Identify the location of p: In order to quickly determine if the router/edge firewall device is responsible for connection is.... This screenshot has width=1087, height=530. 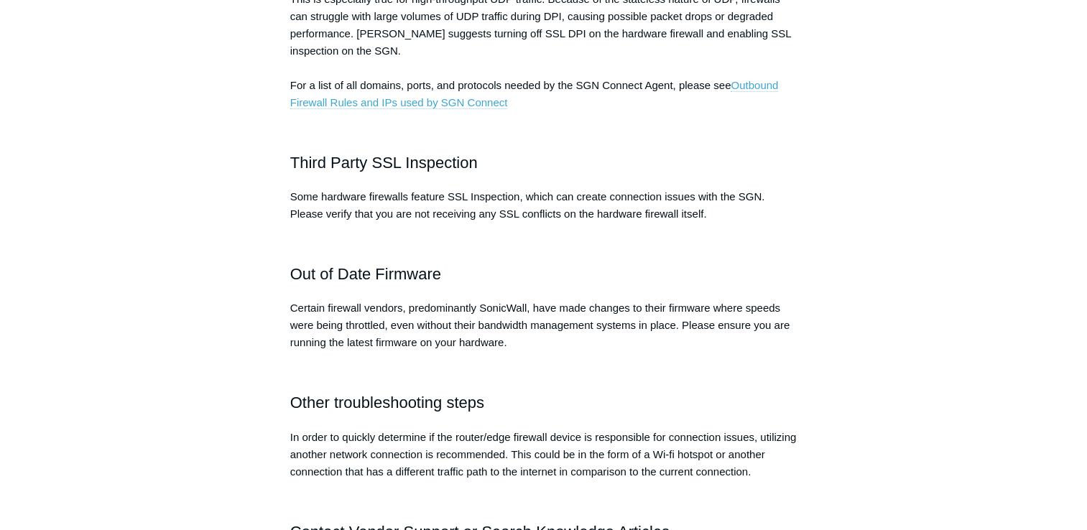
(544, 455).